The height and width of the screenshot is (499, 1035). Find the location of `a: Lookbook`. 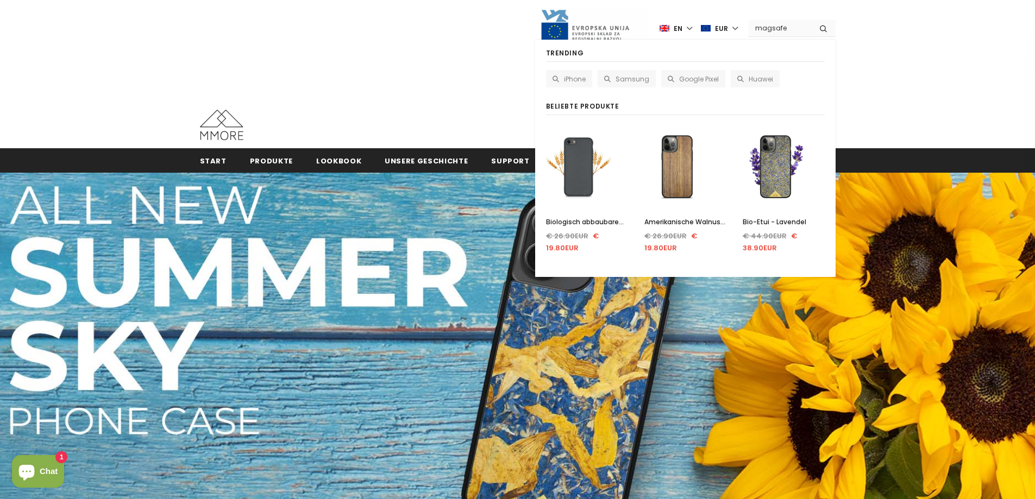

a: Lookbook is located at coordinates (338, 160).